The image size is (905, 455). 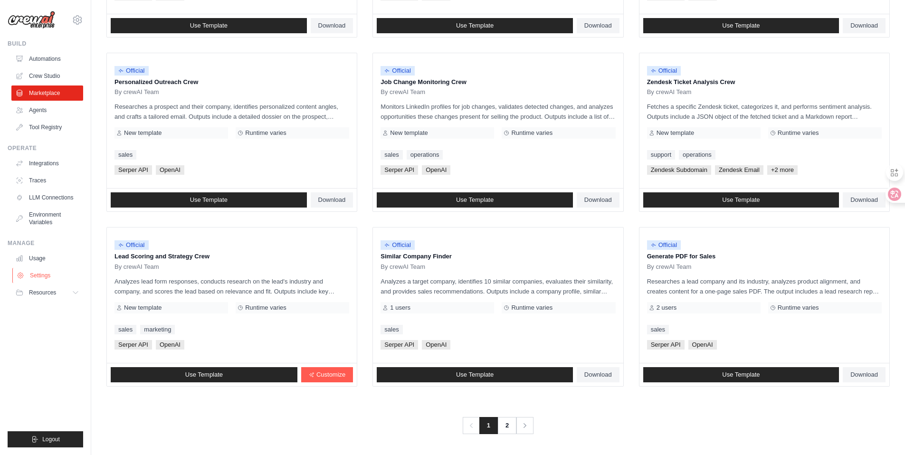 I want to click on p: Personalized Outreach Crew, so click(x=232, y=82).